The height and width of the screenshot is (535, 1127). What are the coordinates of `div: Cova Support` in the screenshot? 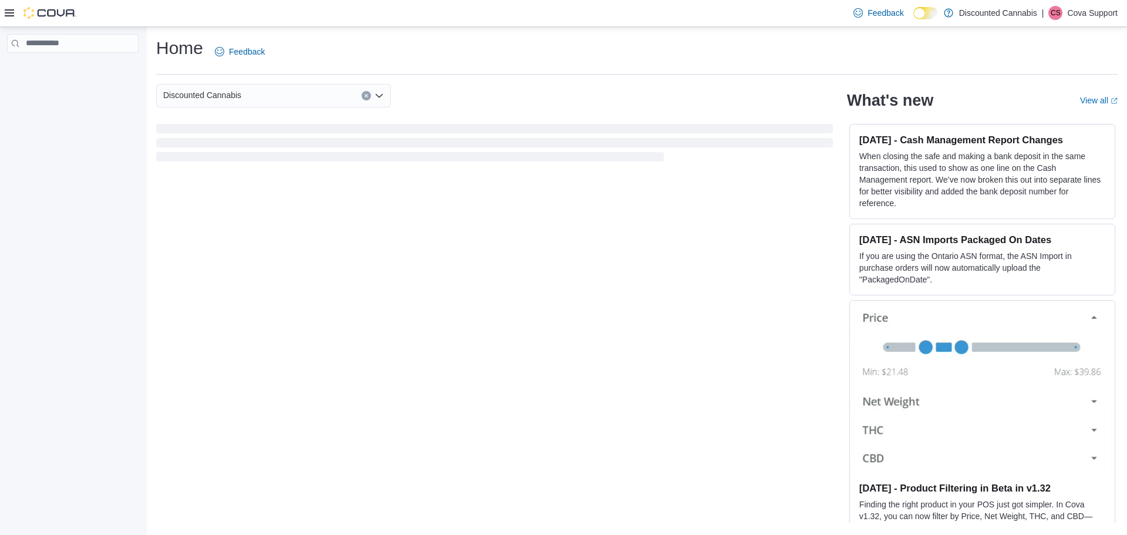 It's located at (1056, 13).